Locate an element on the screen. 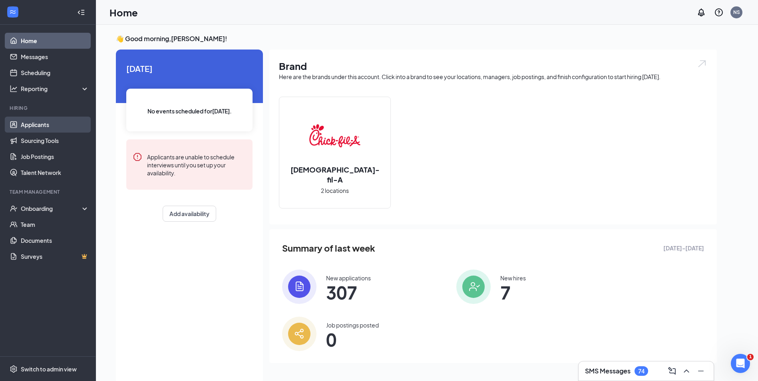 The image size is (758, 381). svg: Notifications is located at coordinates (701, 12).